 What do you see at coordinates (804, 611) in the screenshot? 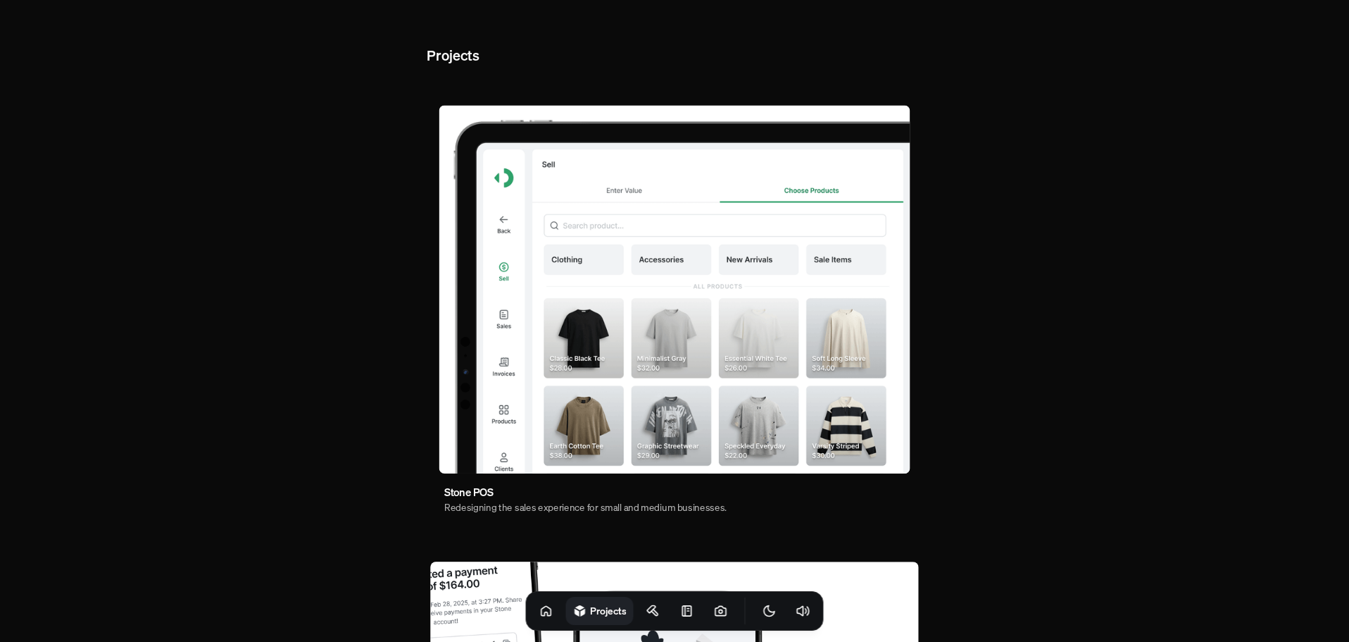
I see `button: Toggle Audio` at bounding box center [804, 611].